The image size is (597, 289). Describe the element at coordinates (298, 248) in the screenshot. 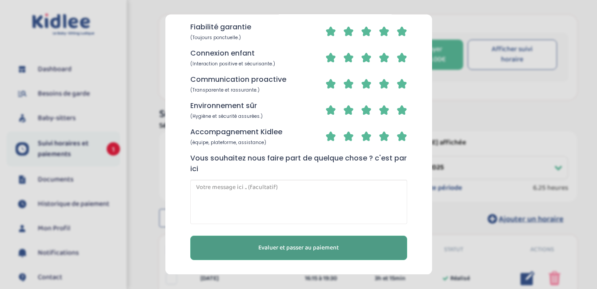

I see `span: Evaluer et passer au paiement` at that location.